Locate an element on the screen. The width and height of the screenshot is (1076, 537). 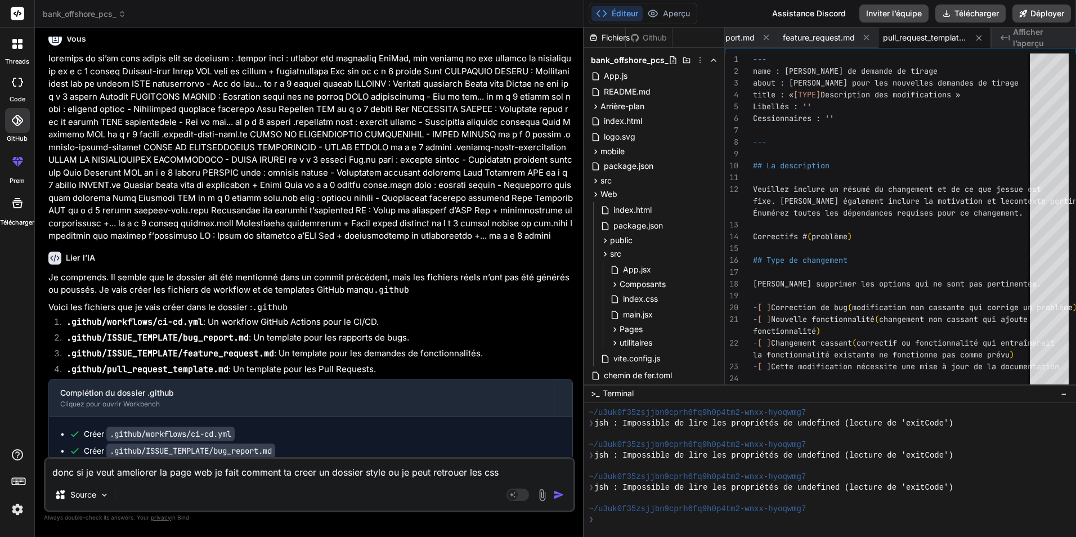
font: Voici les fichiers que je vais créer dans le dossier : is located at coordinates (150, 307).